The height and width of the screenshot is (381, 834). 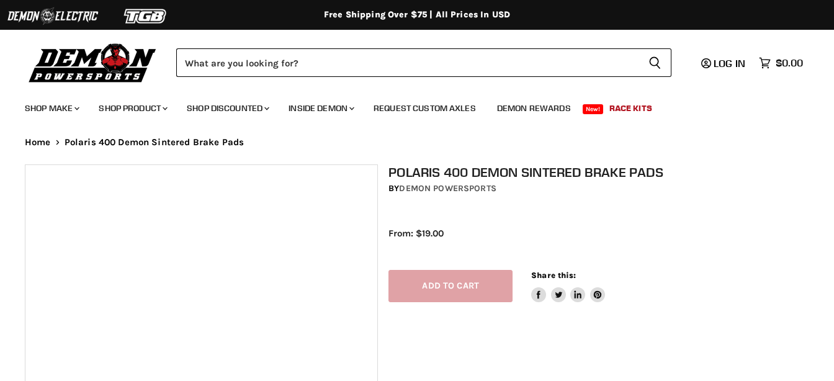 I want to click on img: Demon Powersports, so click(x=92, y=62).